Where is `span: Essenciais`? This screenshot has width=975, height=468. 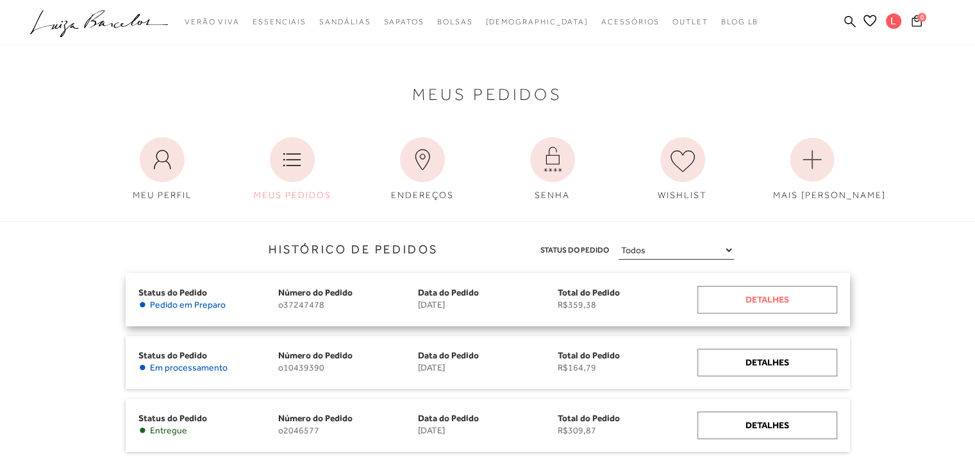 span: Essenciais is located at coordinates (280, 22).